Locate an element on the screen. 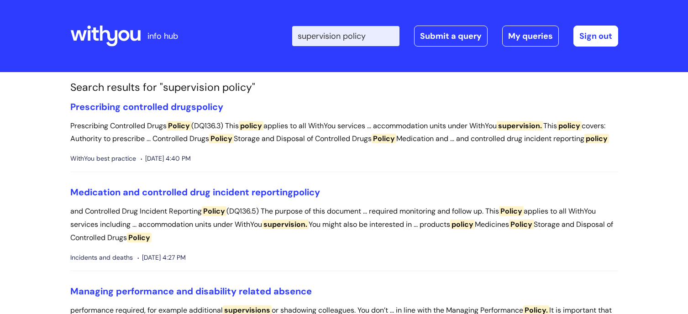  span: Incidents and deaths is located at coordinates (101, 258).